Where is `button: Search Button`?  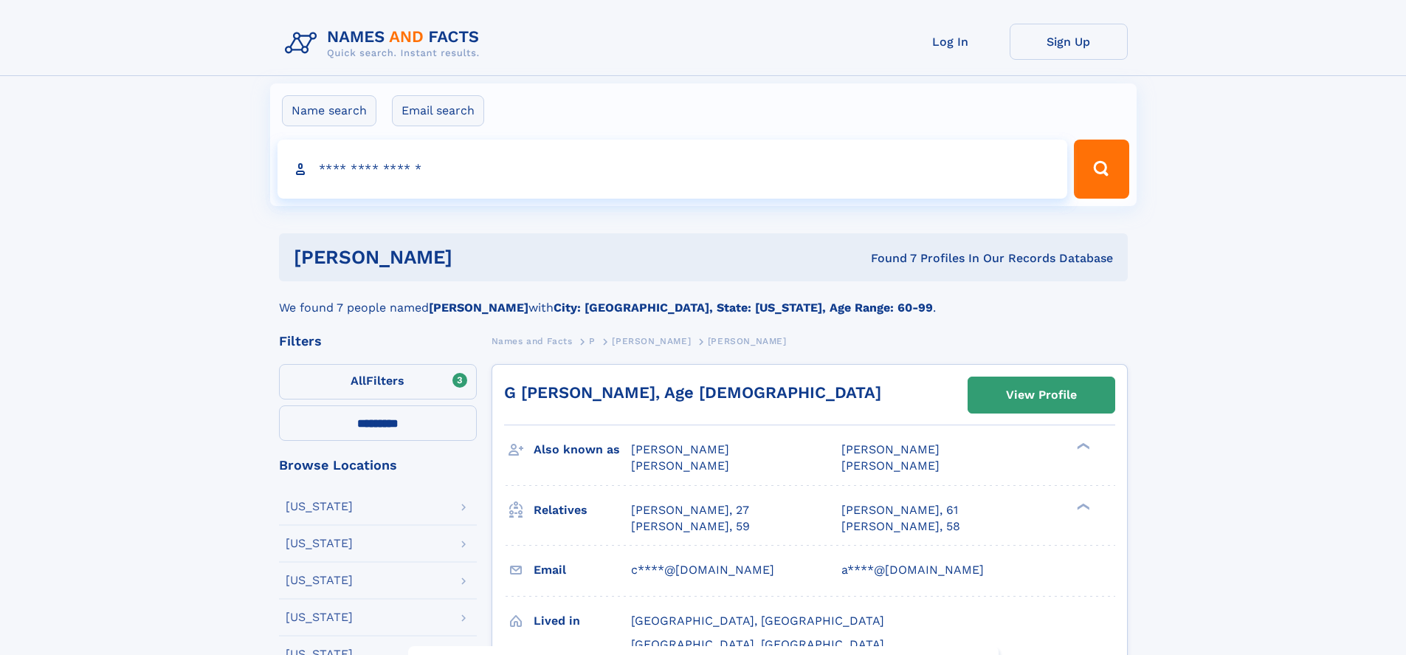 button: Search Button is located at coordinates (1101, 169).